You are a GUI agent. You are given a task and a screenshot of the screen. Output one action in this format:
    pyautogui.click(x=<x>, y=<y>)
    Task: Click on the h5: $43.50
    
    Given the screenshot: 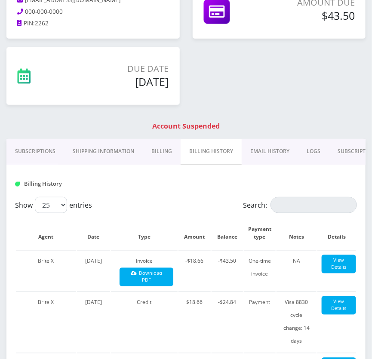 What is the action you would take?
    pyautogui.click(x=313, y=15)
    